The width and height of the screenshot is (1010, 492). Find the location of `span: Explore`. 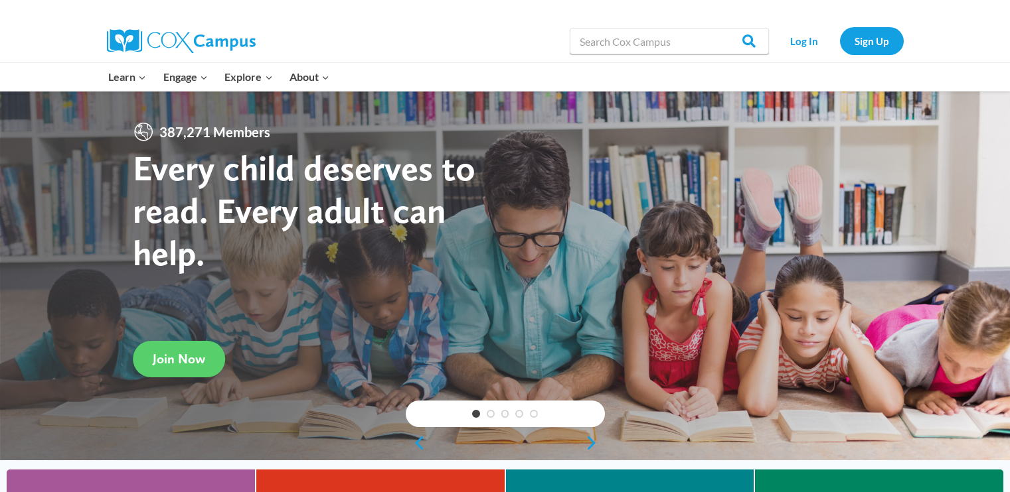

span: Explore is located at coordinates (248, 77).